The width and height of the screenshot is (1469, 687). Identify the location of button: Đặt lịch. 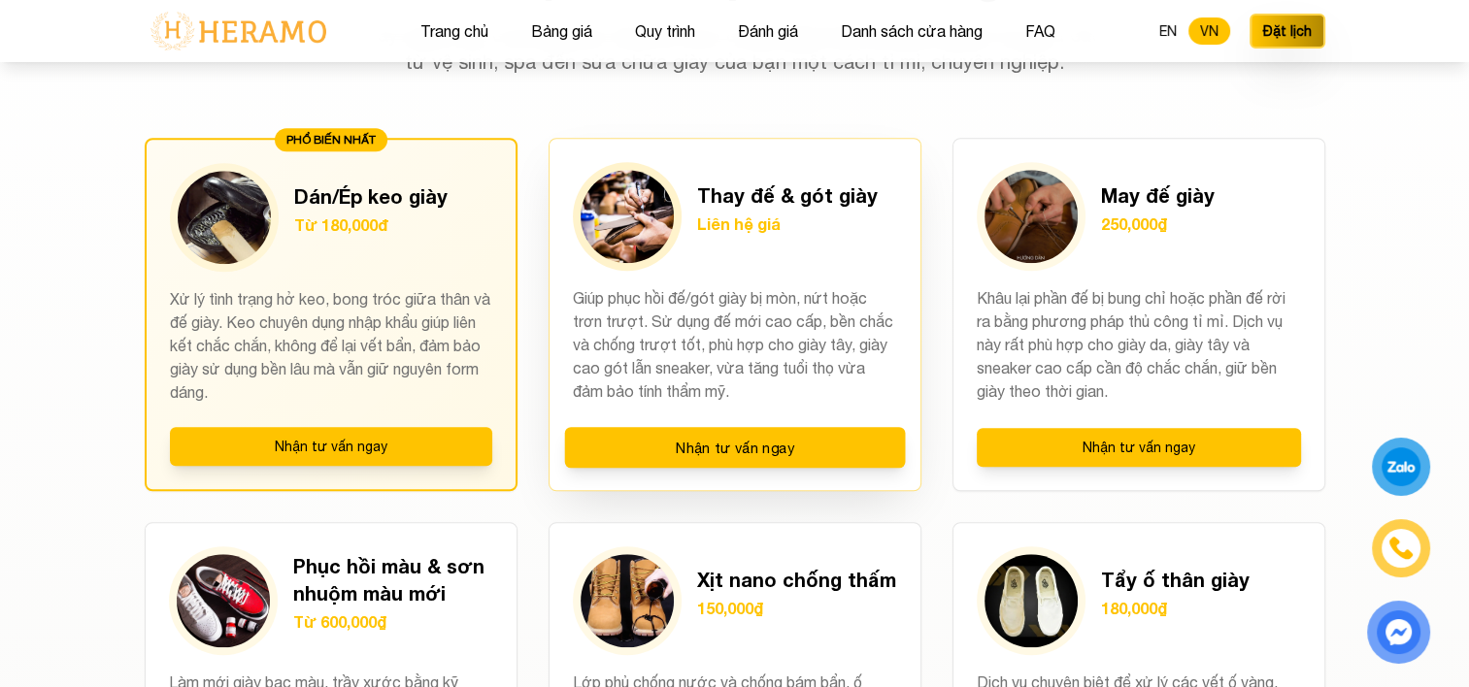
(1287, 31).